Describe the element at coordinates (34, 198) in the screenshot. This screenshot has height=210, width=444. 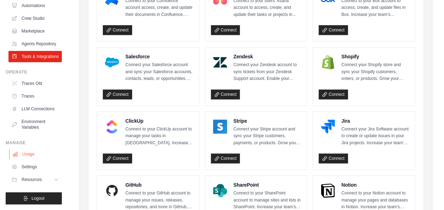
I see `button: Logout` at that location.